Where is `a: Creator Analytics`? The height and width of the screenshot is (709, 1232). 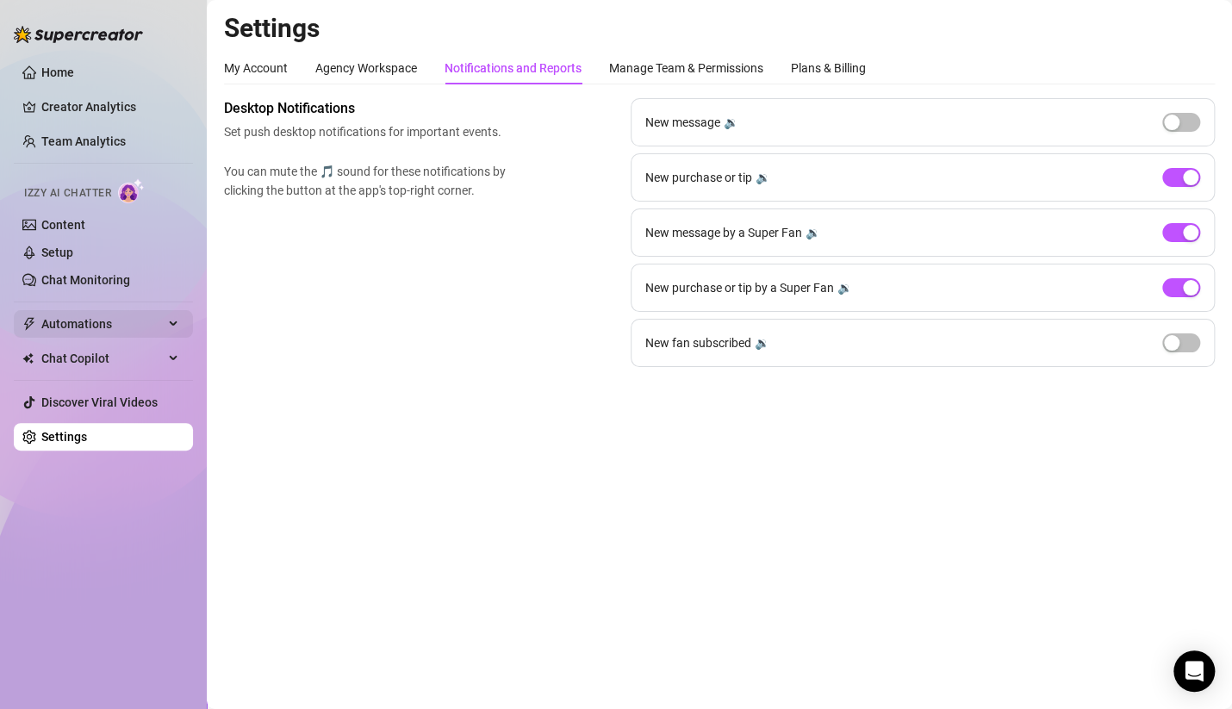
a: Creator Analytics is located at coordinates (110, 107).